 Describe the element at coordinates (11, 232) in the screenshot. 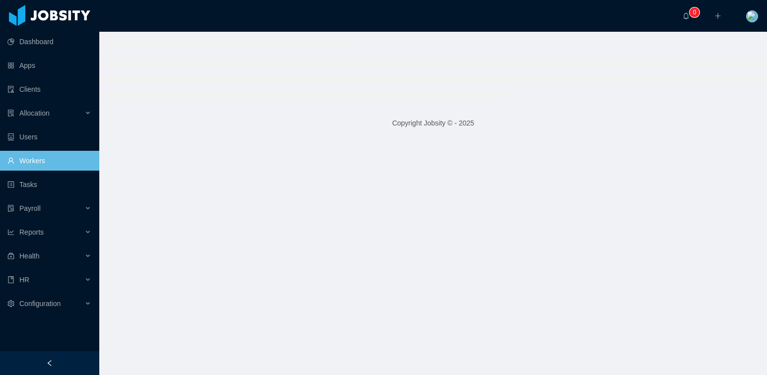

I see `i: icon: line-chart` at that location.